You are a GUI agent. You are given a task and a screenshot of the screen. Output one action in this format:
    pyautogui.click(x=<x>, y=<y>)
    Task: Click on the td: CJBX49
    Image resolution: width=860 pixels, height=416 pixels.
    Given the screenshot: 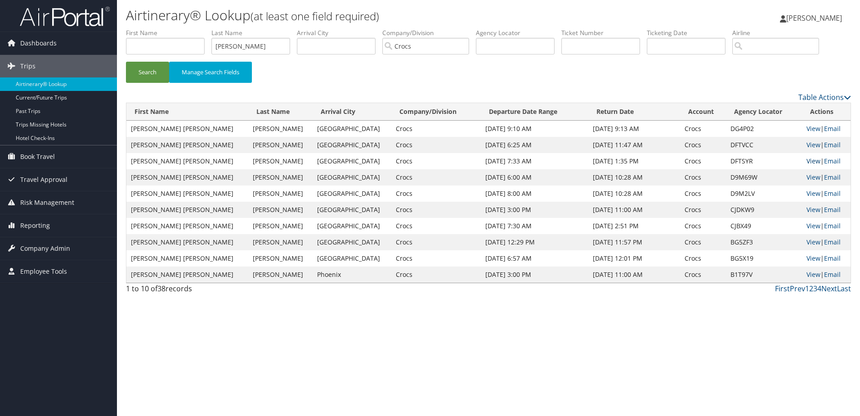 What is the action you would take?
    pyautogui.click(x=764, y=226)
    